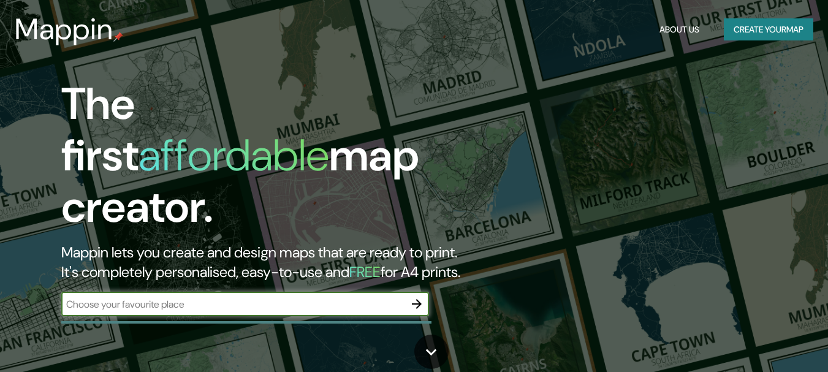  Describe the element at coordinates (233, 155) in the screenshot. I see `h1: affordable` at that location.